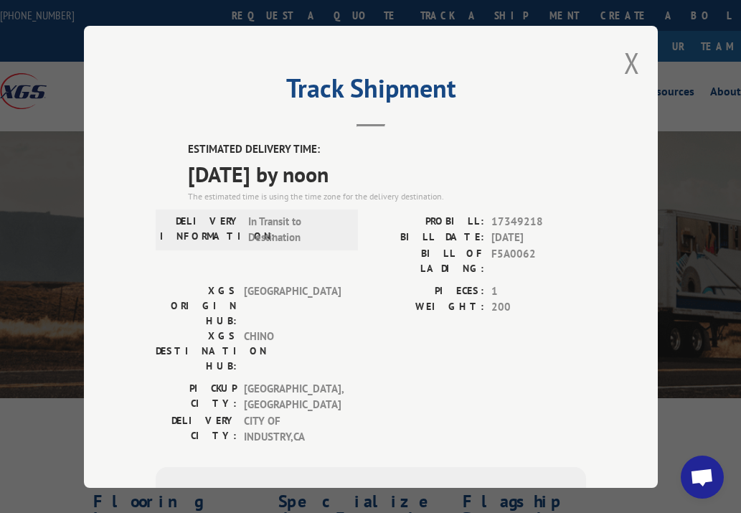  I want to click on span: 1, so click(539, 290).